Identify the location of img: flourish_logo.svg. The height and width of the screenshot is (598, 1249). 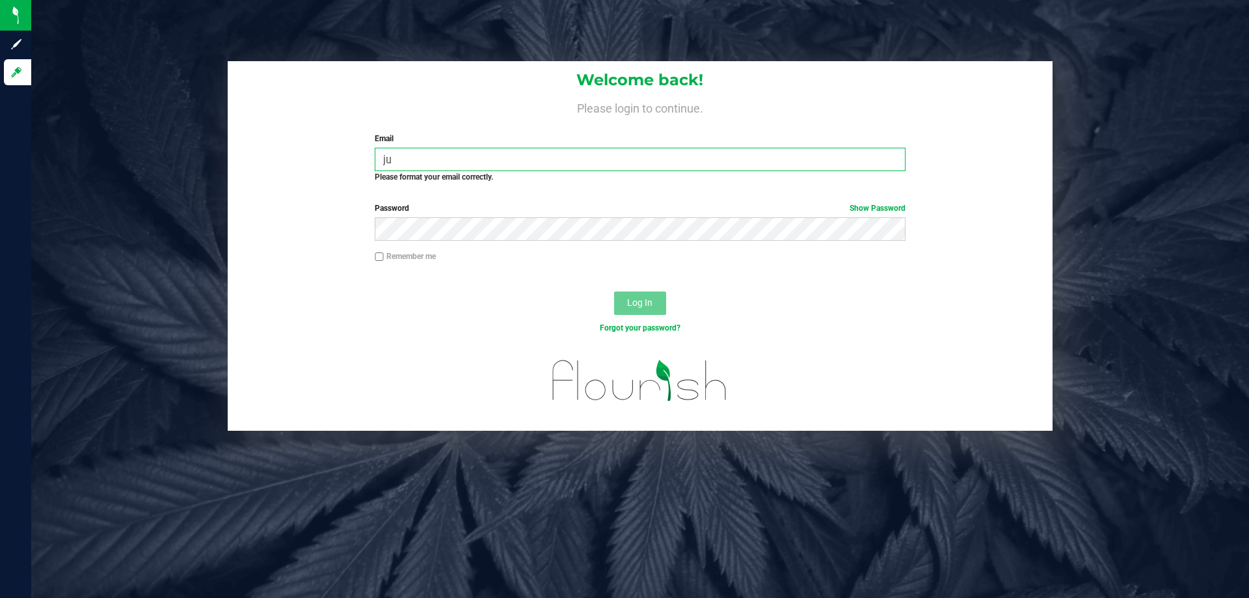
(640, 381).